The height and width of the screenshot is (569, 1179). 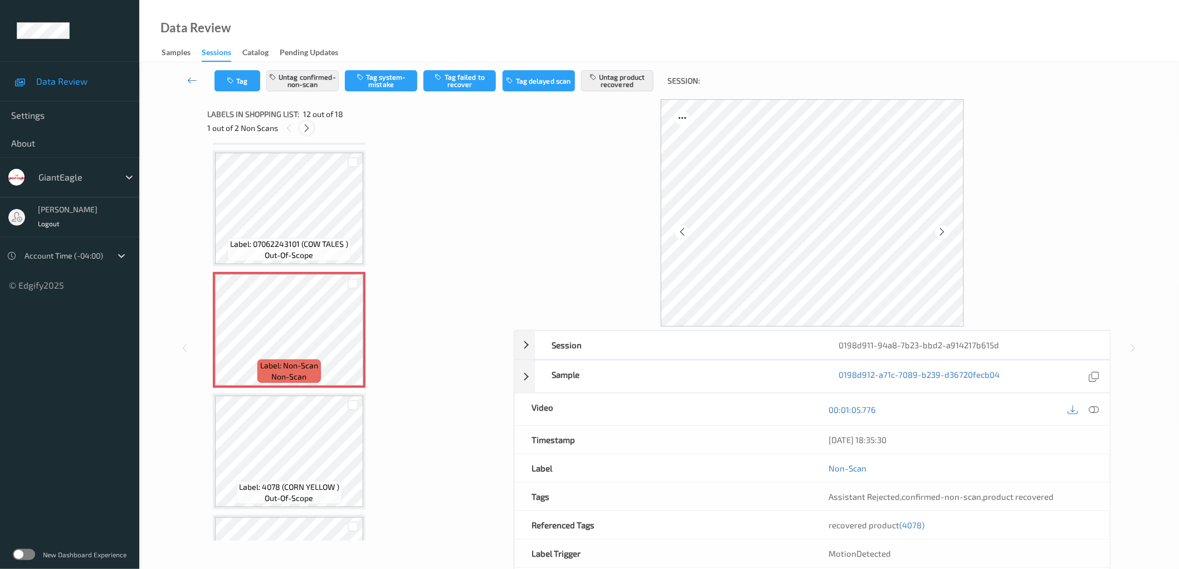 I want to click on span: product recovered, so click(x=1018, y=496).